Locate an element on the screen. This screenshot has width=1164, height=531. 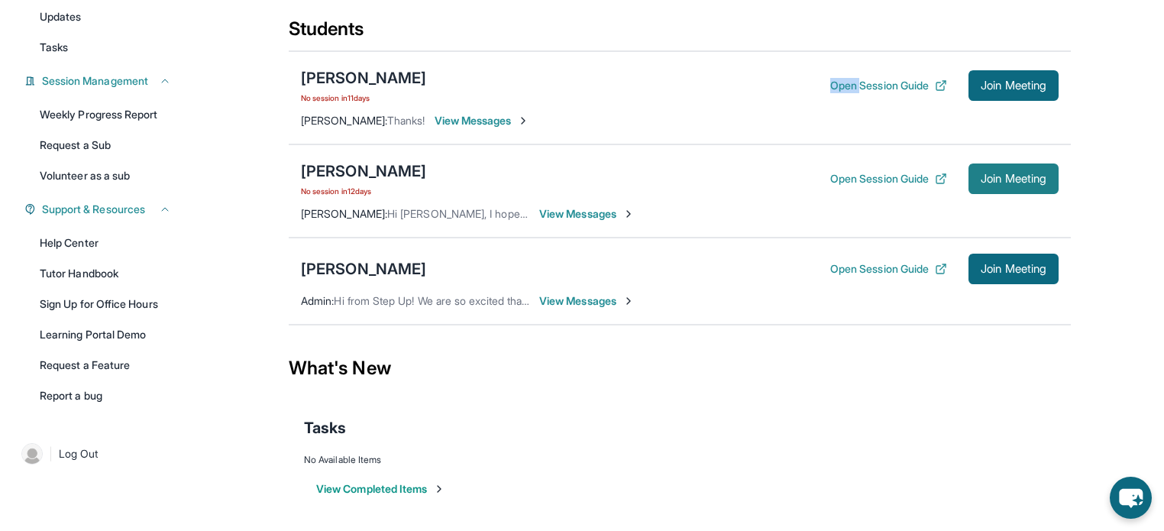
button: Support & Resources is located at coordinates (103, 209).